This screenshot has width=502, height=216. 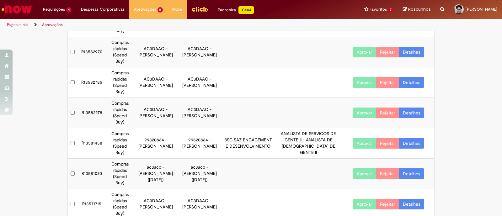 What do you see at coordinates (52, 25) in the screenshot?
I see `a: Aprovações` at bounding box center [52, 25].